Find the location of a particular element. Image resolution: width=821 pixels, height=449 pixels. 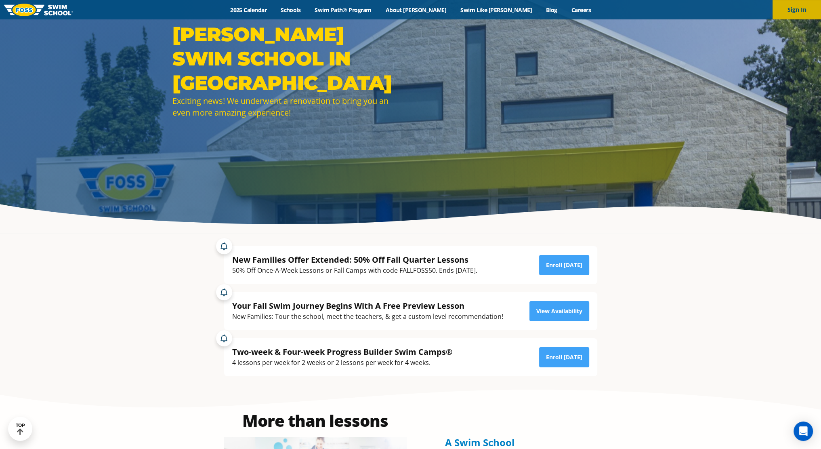

a: Schools is located at coordinates (291, 10).